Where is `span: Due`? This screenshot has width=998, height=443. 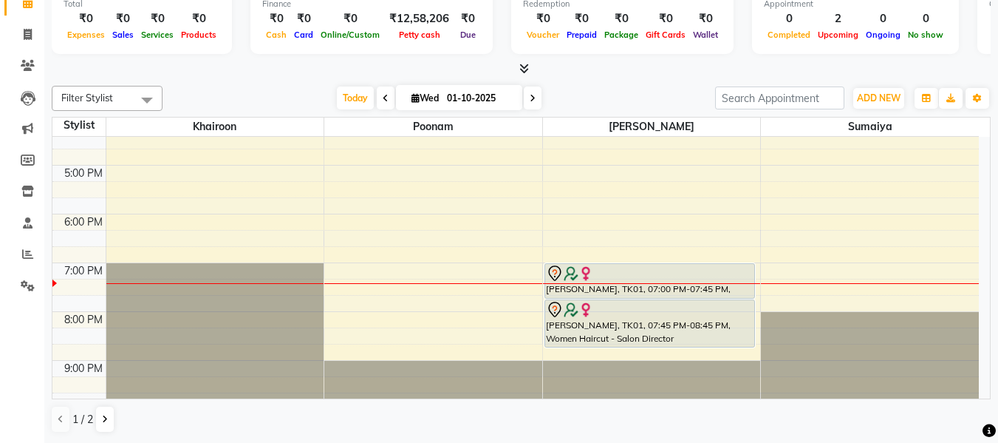
span: Due is located at coordinates (468, 35).